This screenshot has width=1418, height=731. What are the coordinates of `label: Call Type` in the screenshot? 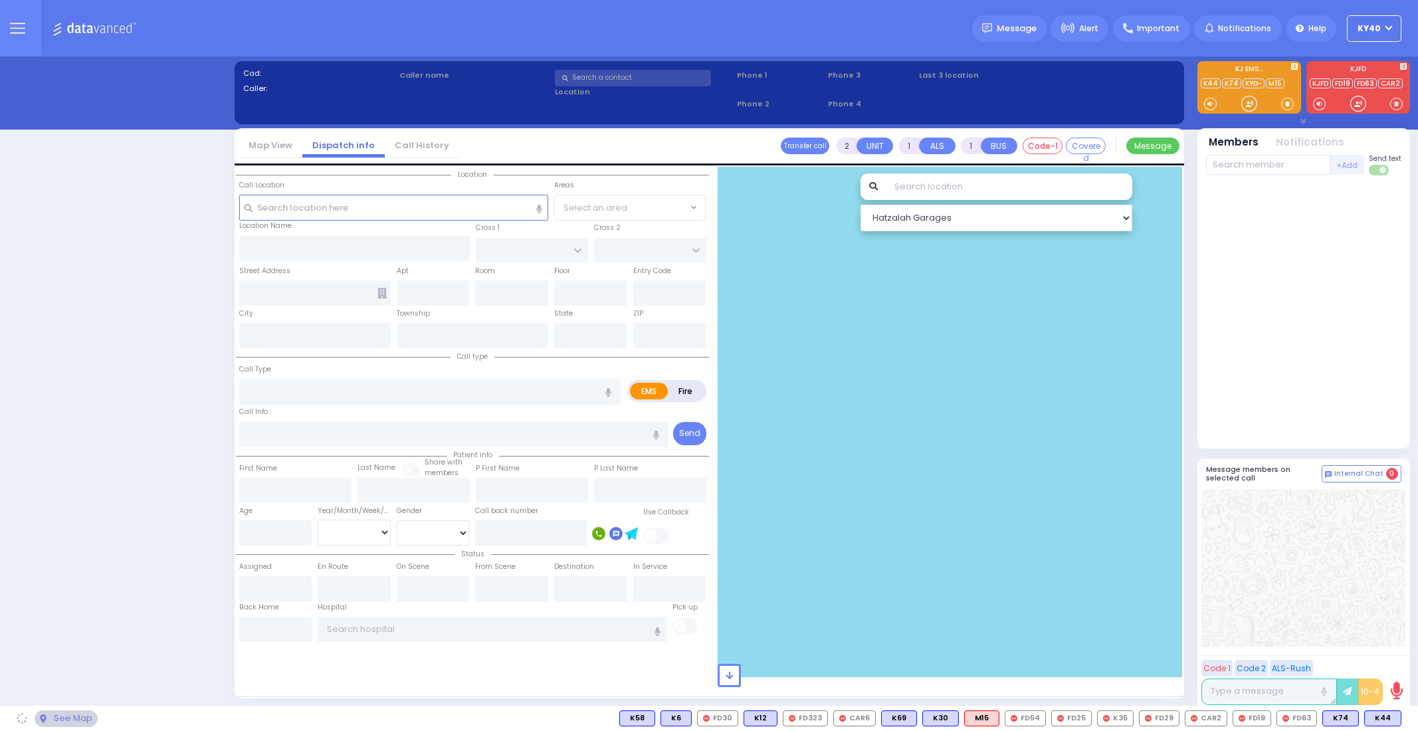 It's located at (255, 369).